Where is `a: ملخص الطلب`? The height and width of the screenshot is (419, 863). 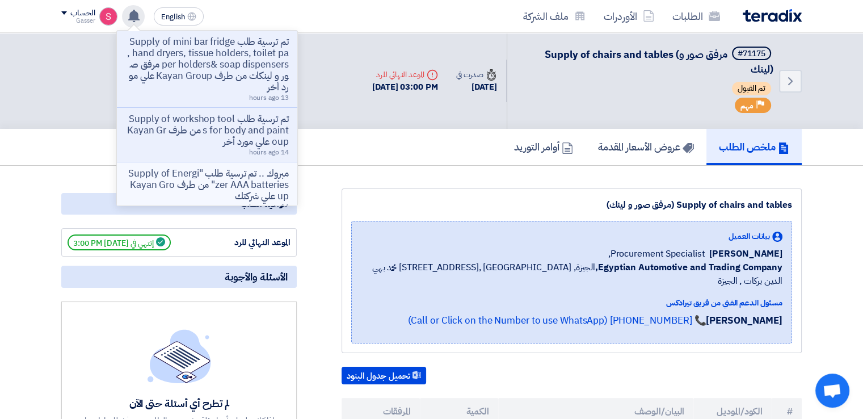 a: ملخص الطلب is located at coordinates (754, 147).